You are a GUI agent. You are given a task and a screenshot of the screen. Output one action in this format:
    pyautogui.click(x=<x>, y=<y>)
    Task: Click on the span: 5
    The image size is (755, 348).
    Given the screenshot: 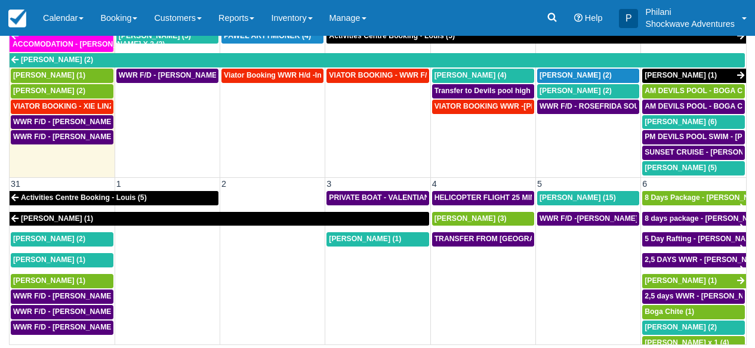 What is the action you would take?
    pyautogui.click(x=540, y=184)
    